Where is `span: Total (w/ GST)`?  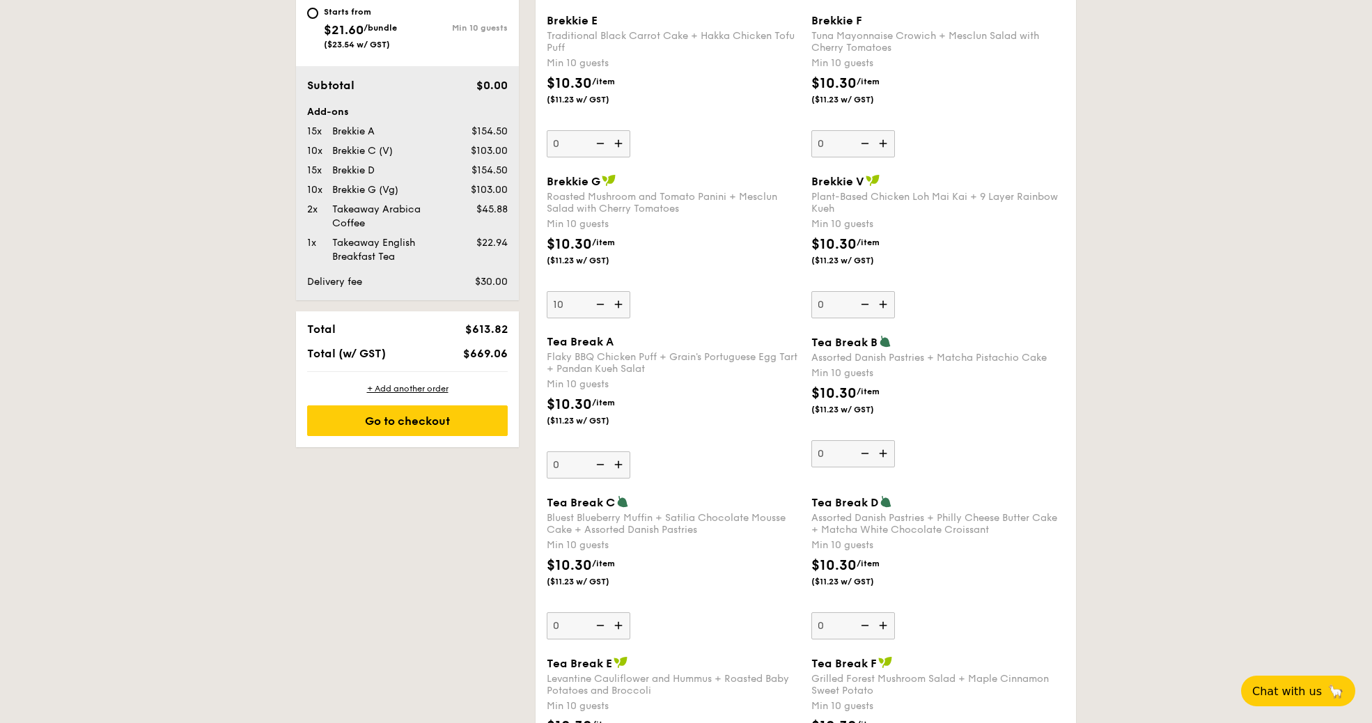
span: Total (w/ GST) is located at coordinates (346, 353).